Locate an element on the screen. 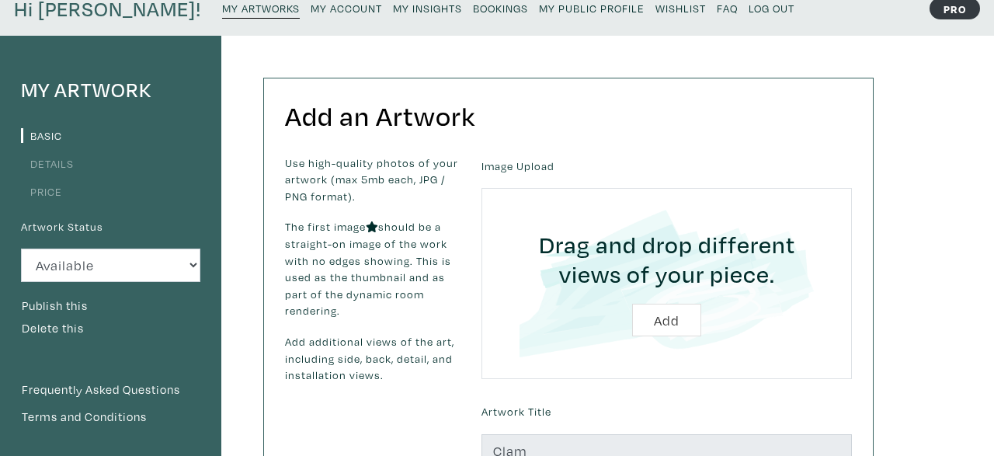 The image size is (994, 456). button: Delete this is located at coordinates (53, 329).